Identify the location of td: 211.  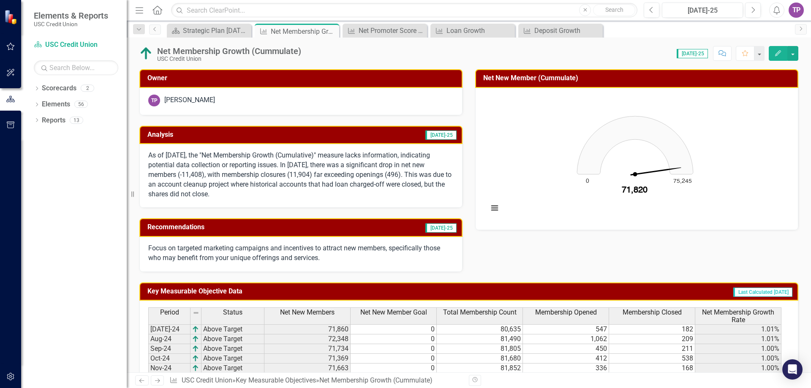
(652, 349).